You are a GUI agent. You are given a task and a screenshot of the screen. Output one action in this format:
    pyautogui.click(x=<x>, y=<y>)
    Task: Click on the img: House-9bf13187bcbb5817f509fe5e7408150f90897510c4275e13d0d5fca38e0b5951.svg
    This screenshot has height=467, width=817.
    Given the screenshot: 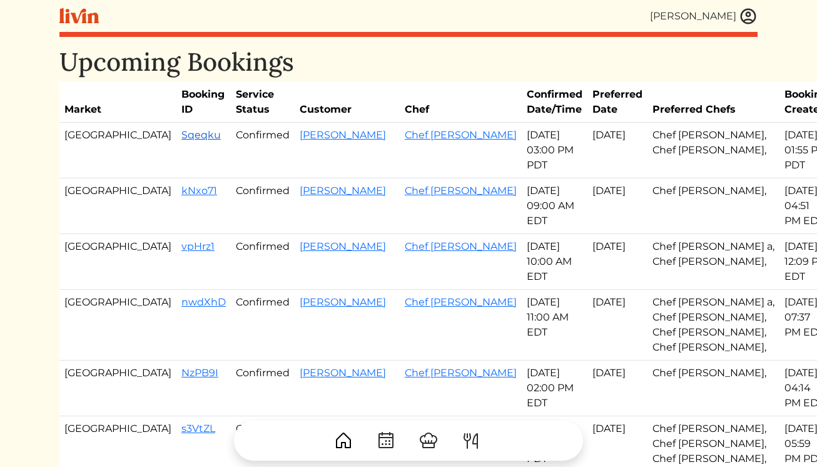 What is the action you would take?
    pyautogui.click(x=343, y=440)
    